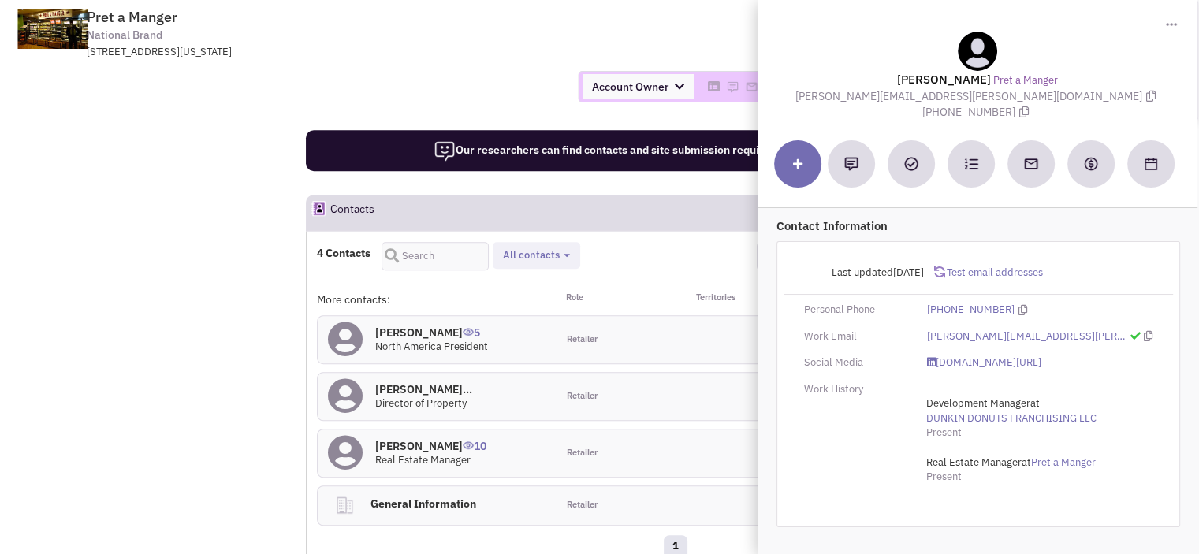 This screenshot has width=1199, height=554. Describe the element at coordinates (994, 272) in the screenshot. I see `span: Test email addresses` at that location.